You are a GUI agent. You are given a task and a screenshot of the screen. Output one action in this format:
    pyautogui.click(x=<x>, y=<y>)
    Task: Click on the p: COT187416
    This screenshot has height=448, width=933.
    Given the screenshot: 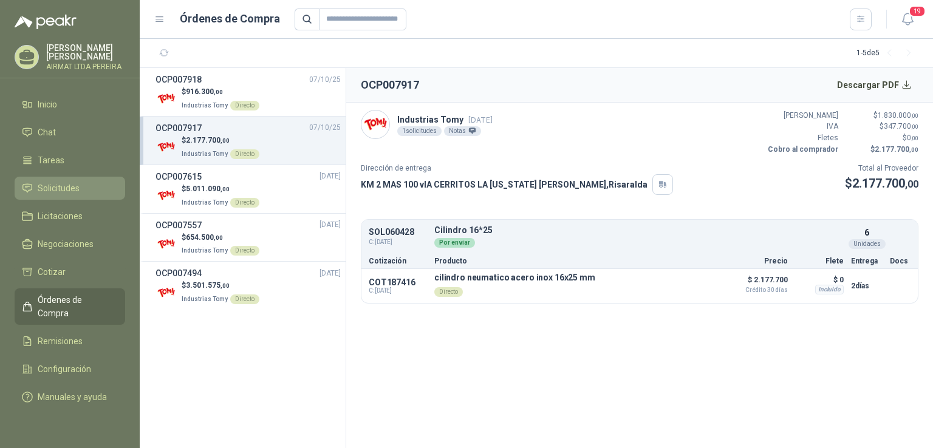 What is the action you would take?
    pyautogui.click(x=398, y=282)
    